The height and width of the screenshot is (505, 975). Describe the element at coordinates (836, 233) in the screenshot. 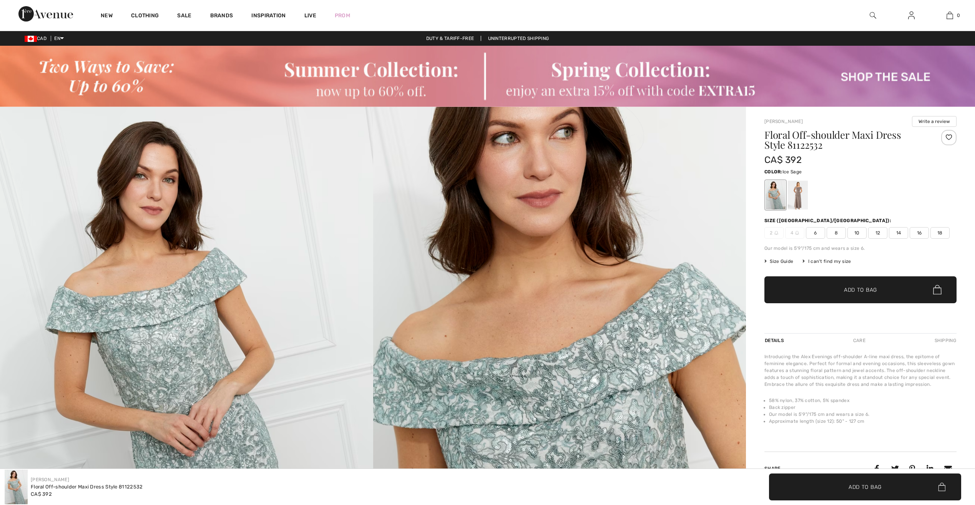

I see `span: 8` at that location.